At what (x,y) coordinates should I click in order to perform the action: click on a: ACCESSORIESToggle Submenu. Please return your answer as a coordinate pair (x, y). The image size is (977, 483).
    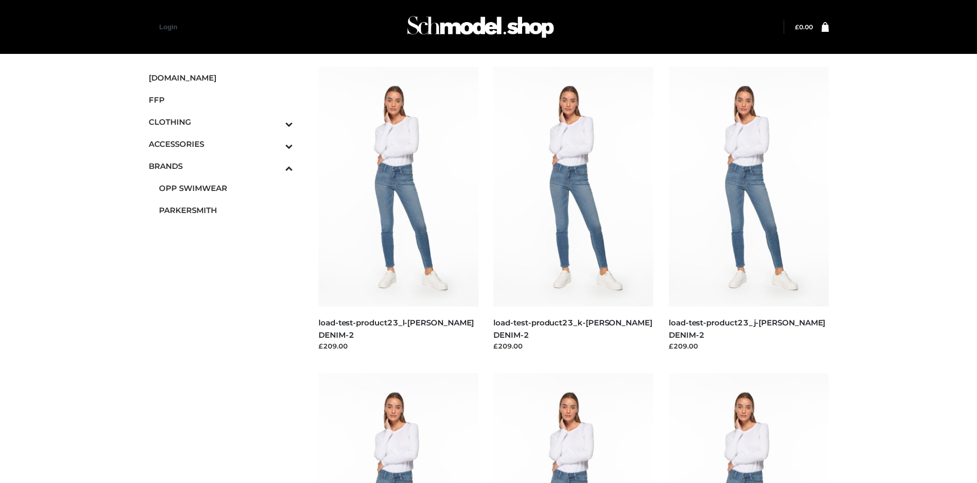
    Looking at the image, I should click on (221, 144).